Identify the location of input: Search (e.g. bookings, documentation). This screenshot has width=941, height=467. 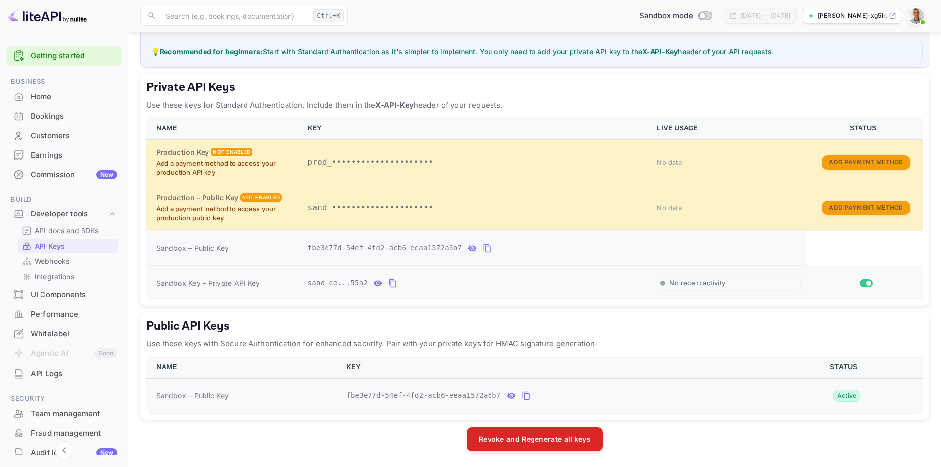
(235, 16).